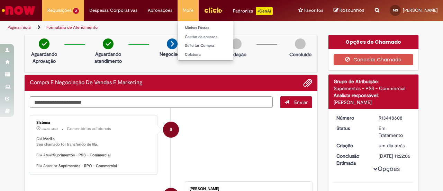 This screenshot has height=191, width=443. What do you see at coordinates (188, 10) in the screenshot?
I see `span: More` at bounding box center [188, 10].